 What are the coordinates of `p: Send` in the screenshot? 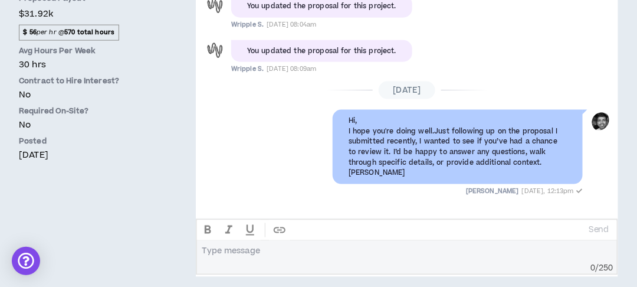 It's located at (599, 230).